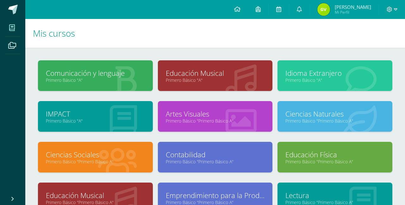  Describe the element at coordinates (215, 114) in the screenshot. I see `a: Artes Visuales` at that location.